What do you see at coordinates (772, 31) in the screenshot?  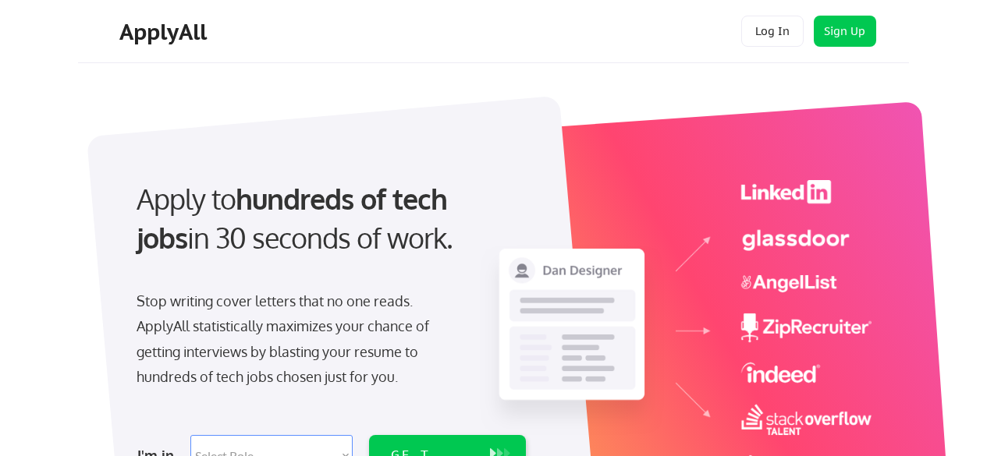 I see `button: Log In` at bounding box center [772, 31].